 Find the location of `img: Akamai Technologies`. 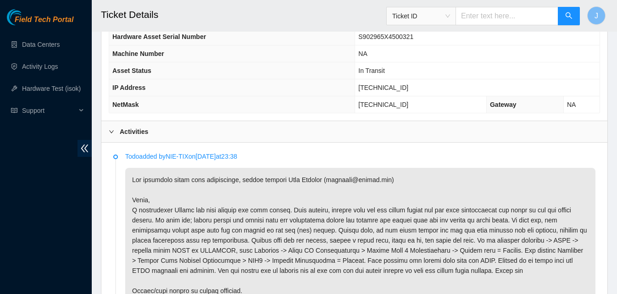

img: Akamai Technologies is located at coordinates (27, 17).